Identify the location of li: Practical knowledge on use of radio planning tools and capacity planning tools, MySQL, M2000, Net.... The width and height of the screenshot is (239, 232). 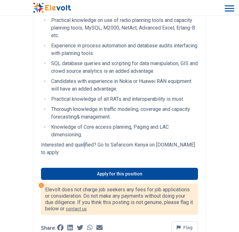
(124, 28).